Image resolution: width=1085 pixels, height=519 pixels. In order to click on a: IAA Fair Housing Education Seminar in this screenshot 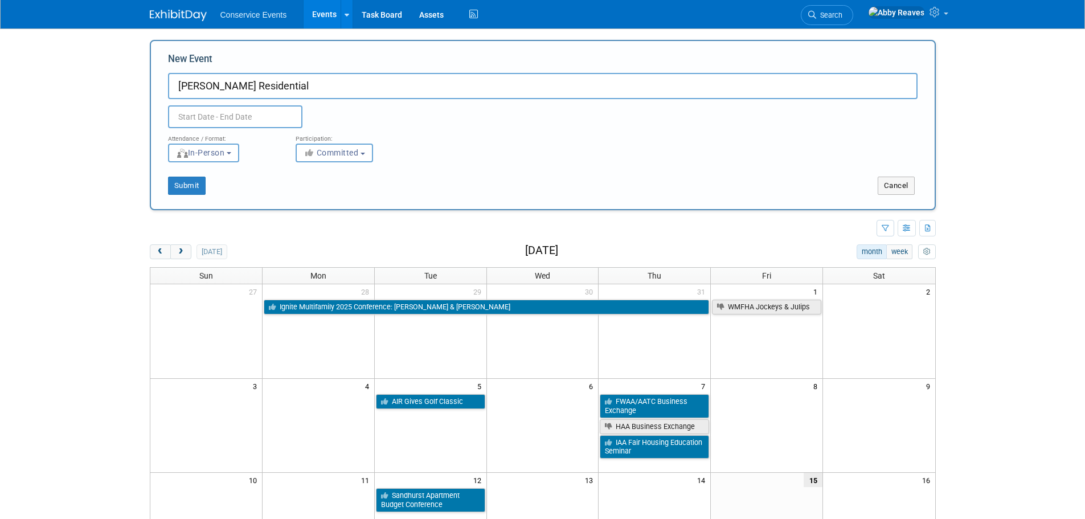, I will do `click(654, 446)`.